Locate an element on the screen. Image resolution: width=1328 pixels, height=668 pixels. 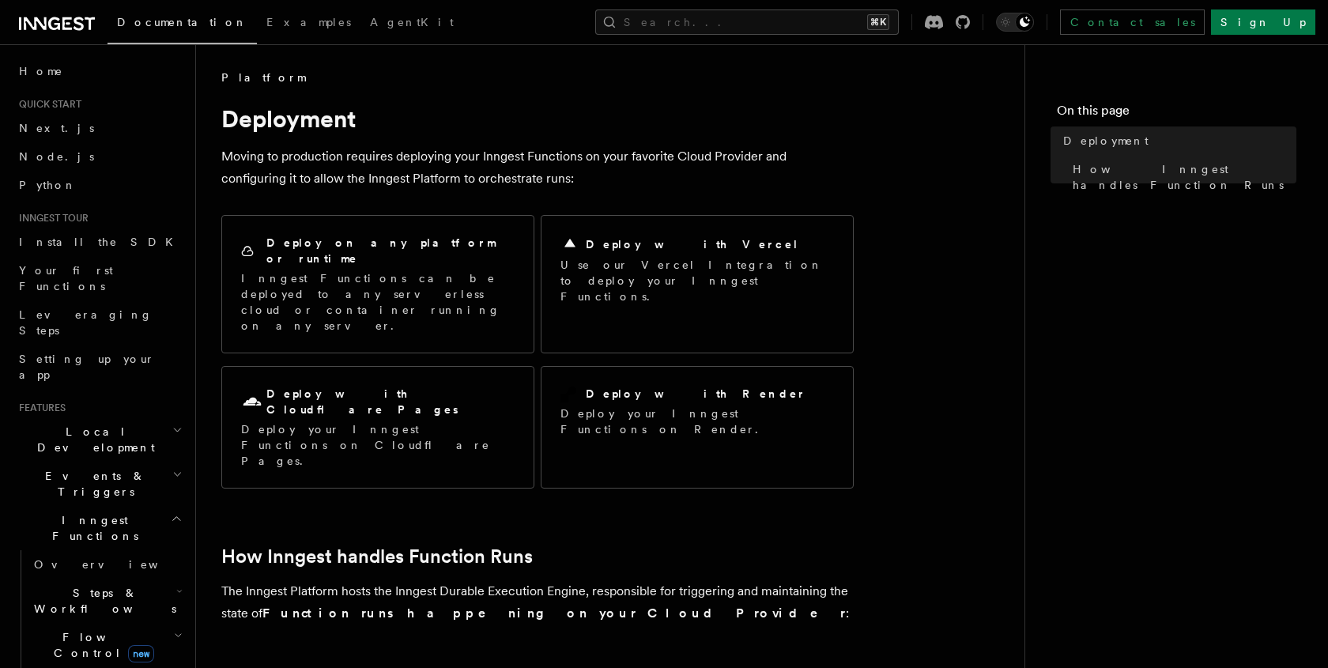
span: Features is located at coordinates (39, 408).